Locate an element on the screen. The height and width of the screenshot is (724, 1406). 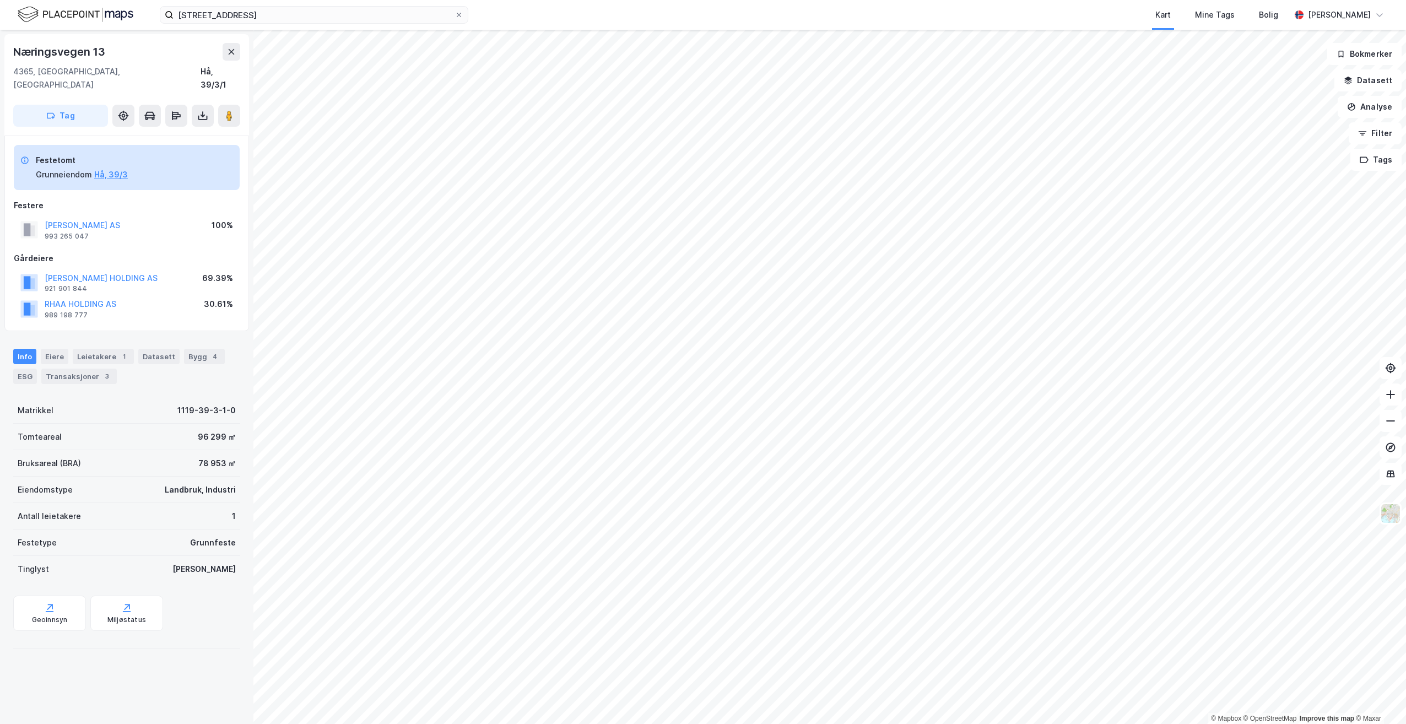
div: Datasett is located at coordinates (159, 357).